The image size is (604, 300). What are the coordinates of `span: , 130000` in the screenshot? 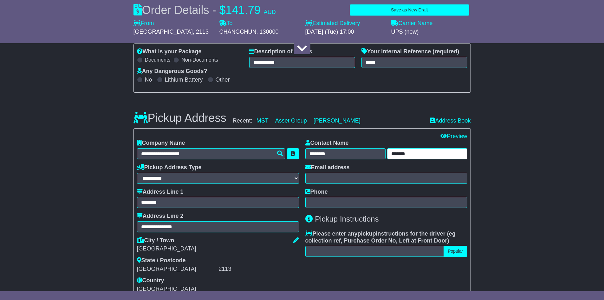 It's located at (268, 32).